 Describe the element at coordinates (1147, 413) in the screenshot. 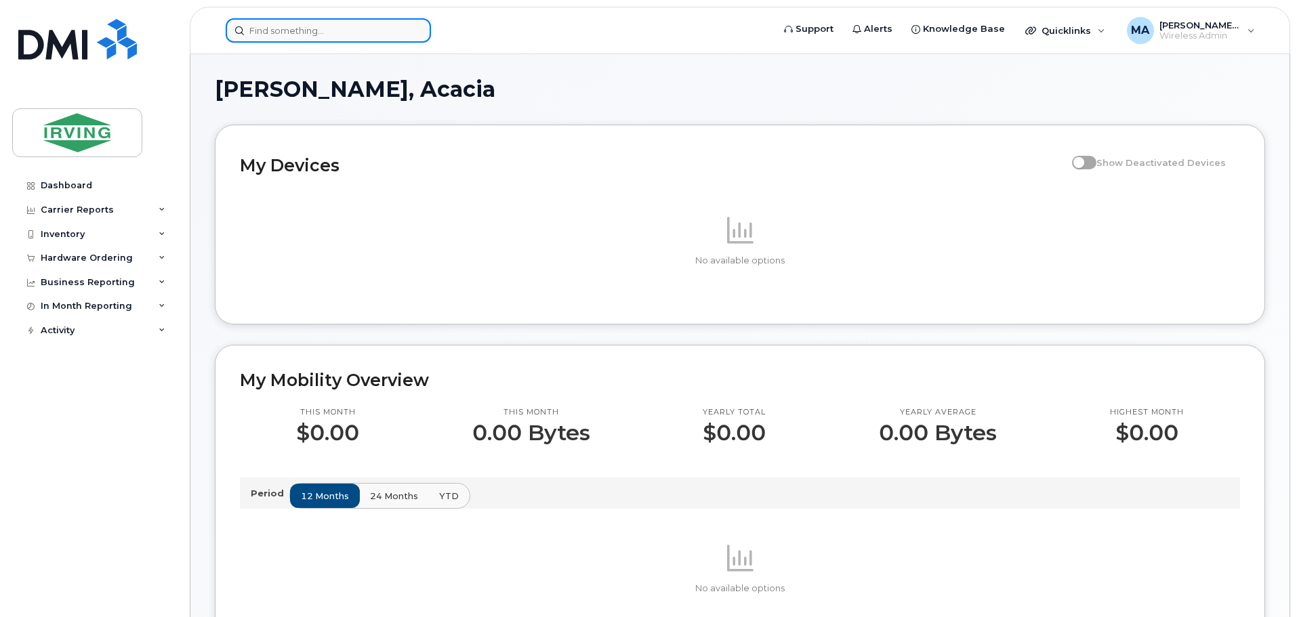

I see `p: Highest month` at that location.